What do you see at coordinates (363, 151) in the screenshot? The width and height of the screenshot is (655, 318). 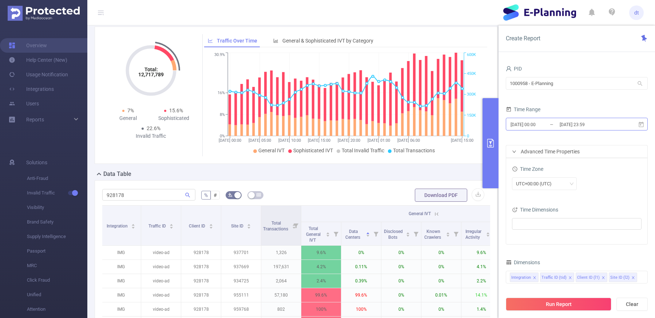 I see `span: Total Invalid Traffic` at bounding box center [363, 151].